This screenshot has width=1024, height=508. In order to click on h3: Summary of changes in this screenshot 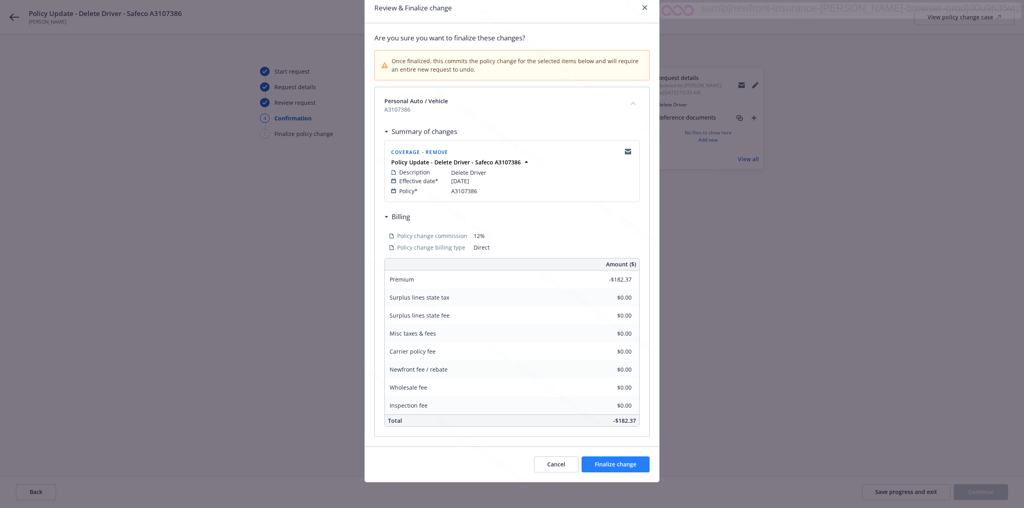, I will do `click(424, 132)`.